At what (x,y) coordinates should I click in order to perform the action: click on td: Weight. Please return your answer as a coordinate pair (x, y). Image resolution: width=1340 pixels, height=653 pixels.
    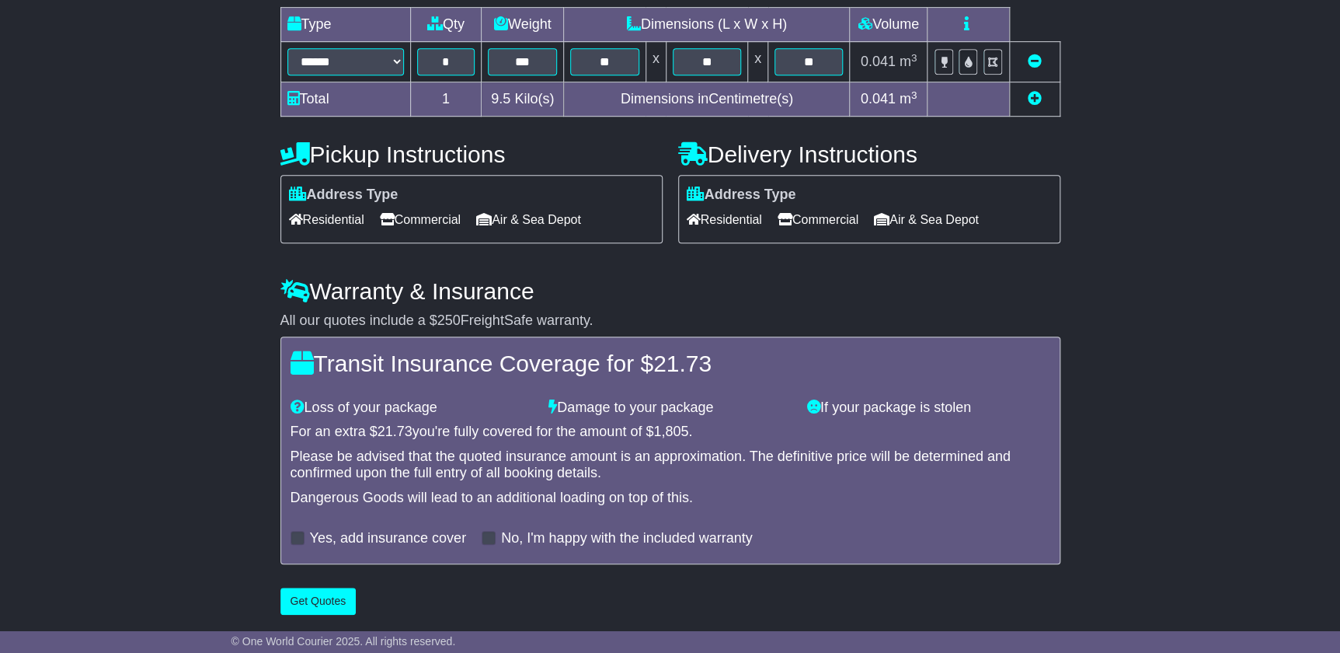
    Looking at the image, I should click on (523, 25).